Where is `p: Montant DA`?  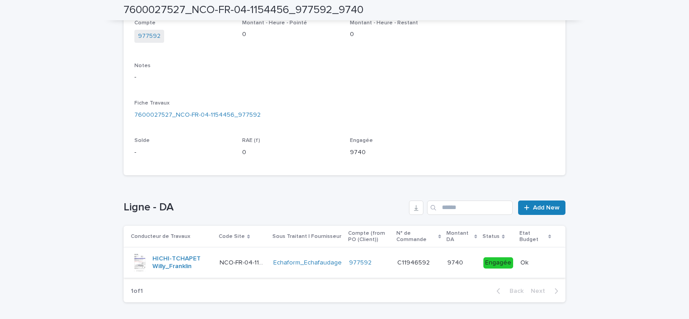 p: Montant DA is located at coordinates (459, 237).